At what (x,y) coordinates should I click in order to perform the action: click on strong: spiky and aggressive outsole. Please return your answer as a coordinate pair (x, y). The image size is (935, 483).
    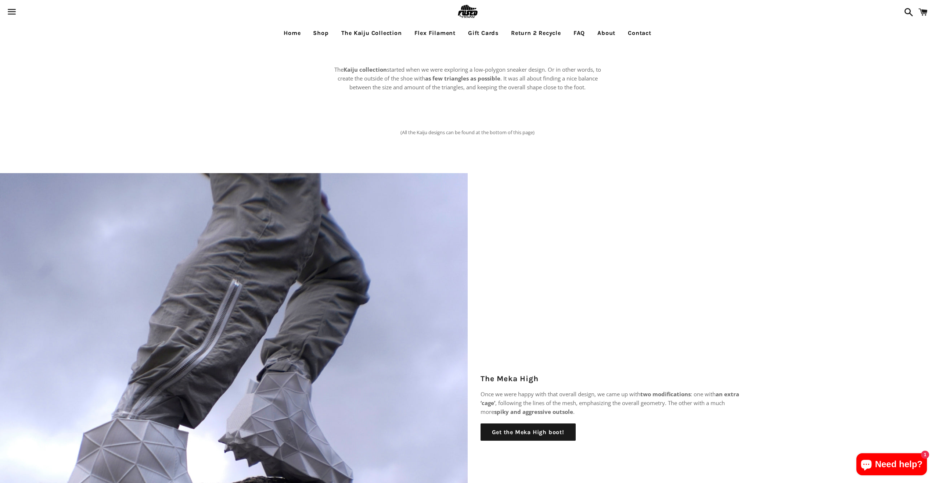
    Looking at the image, I should click on (534, 412).